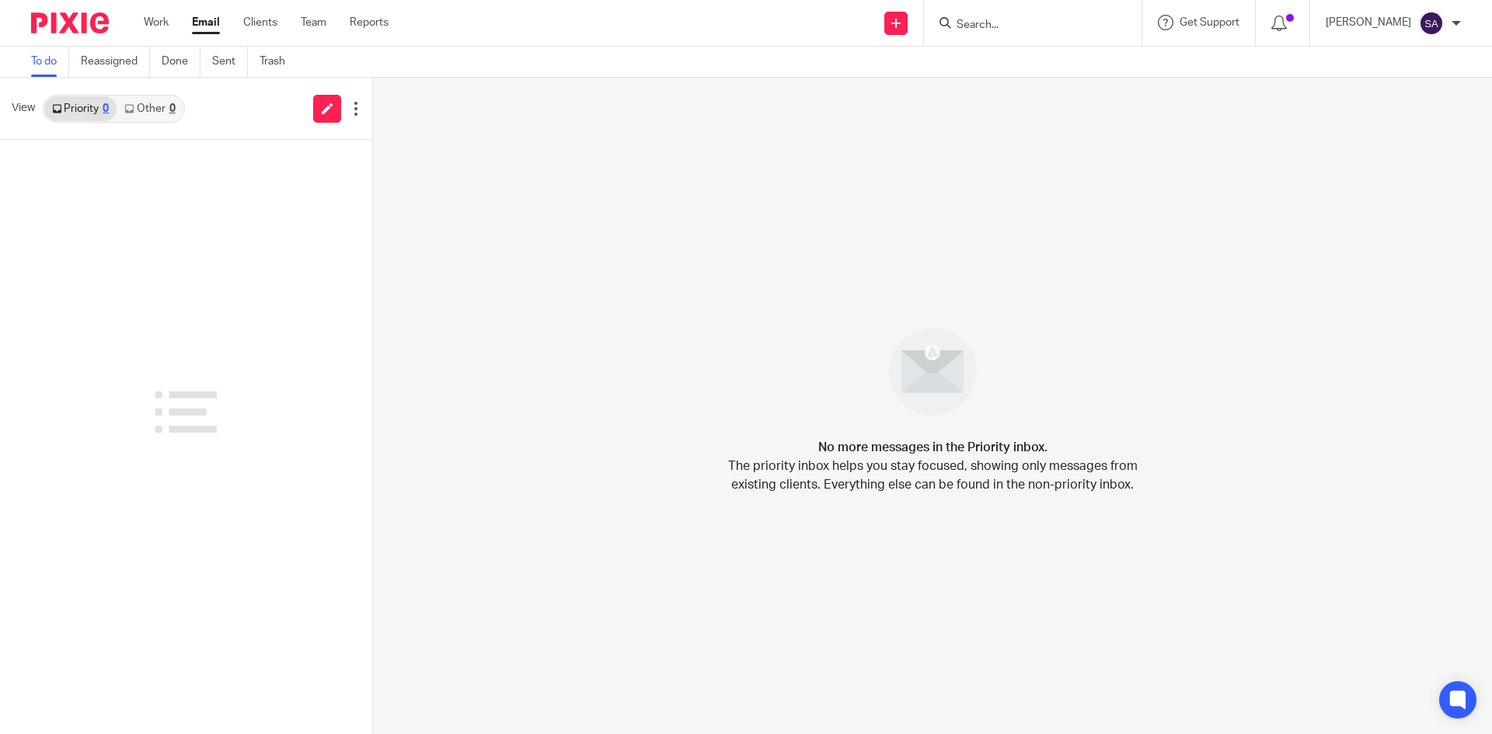 The image size is (1492, 734). Describe the element at coordinates (369, 23) in the screenshot. I see `a: Reports` at that location.